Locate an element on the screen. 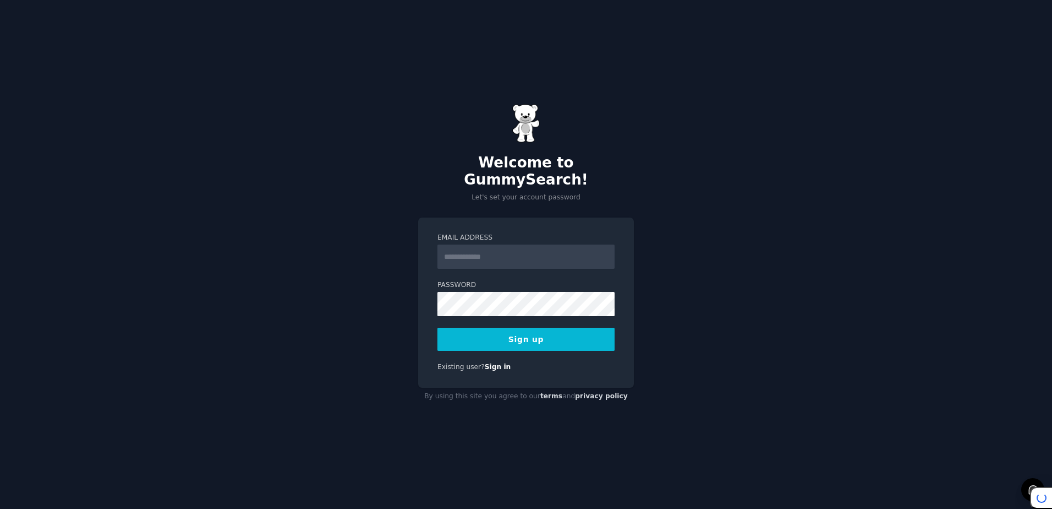 This screenshot has height=509, width=1052. img: Gummy Bear is located at coordinates (526, 123).